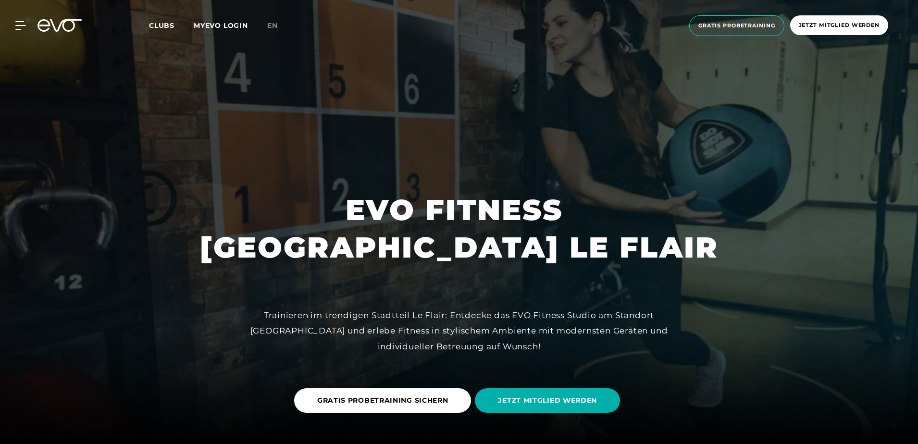 The width and height of the screenshot is (918, 444). I want to click on span: Clubs, so click(161, 25).